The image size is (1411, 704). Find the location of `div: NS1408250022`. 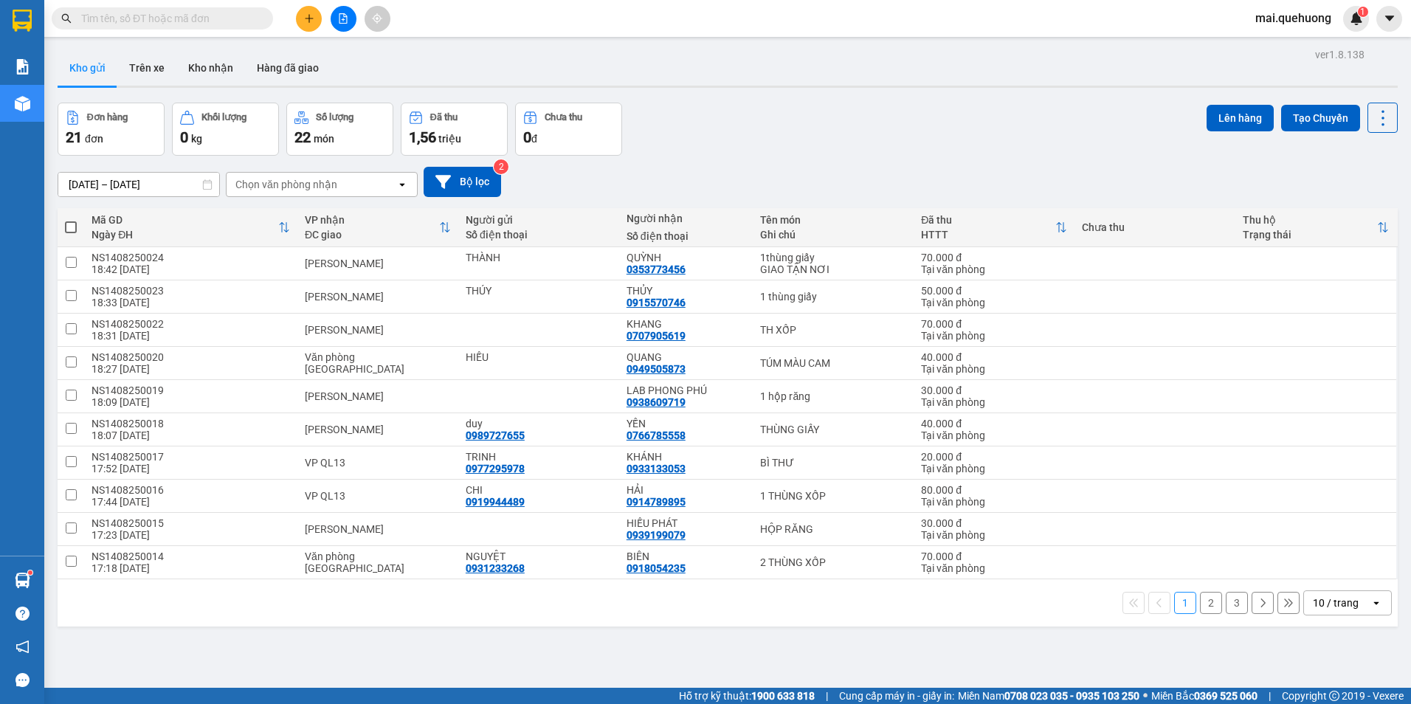

div: NS1408250022 is located at coordinates (190, 324).